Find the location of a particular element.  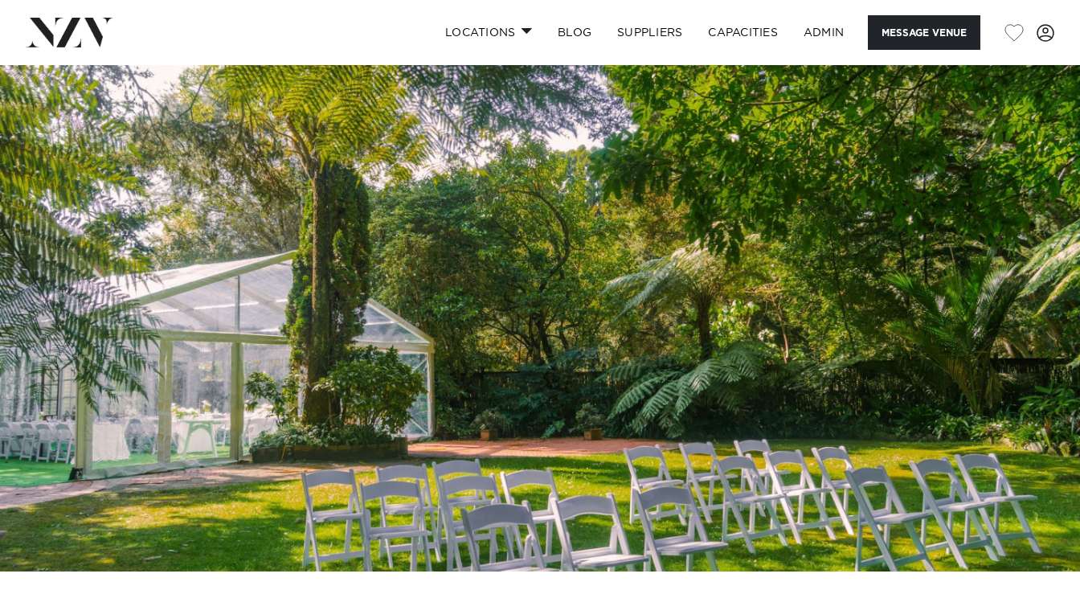

a: Capacities is located at coordinates (742, 32).